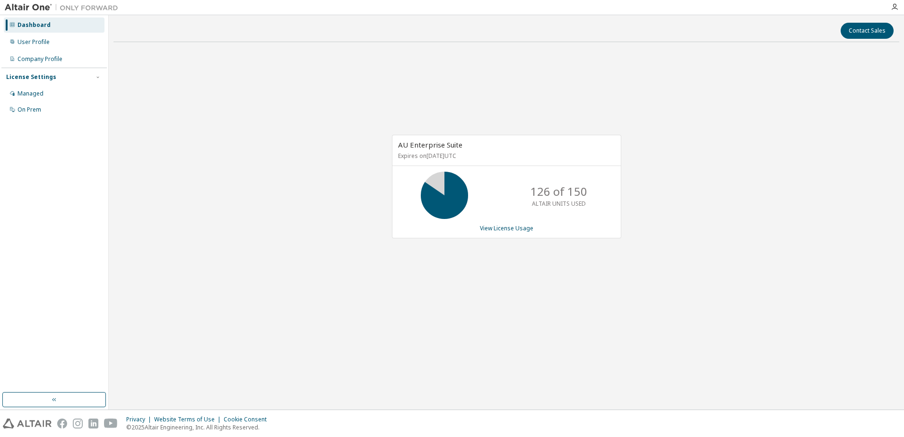 The height and width of the screenshot is (437, 904). Describe the element at coordinates (78, 423) in the screenshot. I see `img: instagram.svg` at that location.